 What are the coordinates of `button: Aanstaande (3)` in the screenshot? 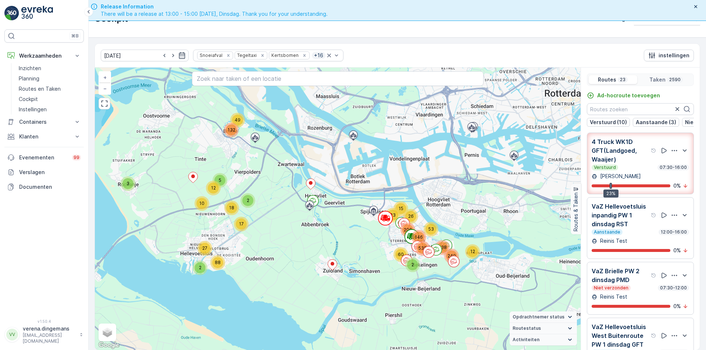 It's located at (656, 122).